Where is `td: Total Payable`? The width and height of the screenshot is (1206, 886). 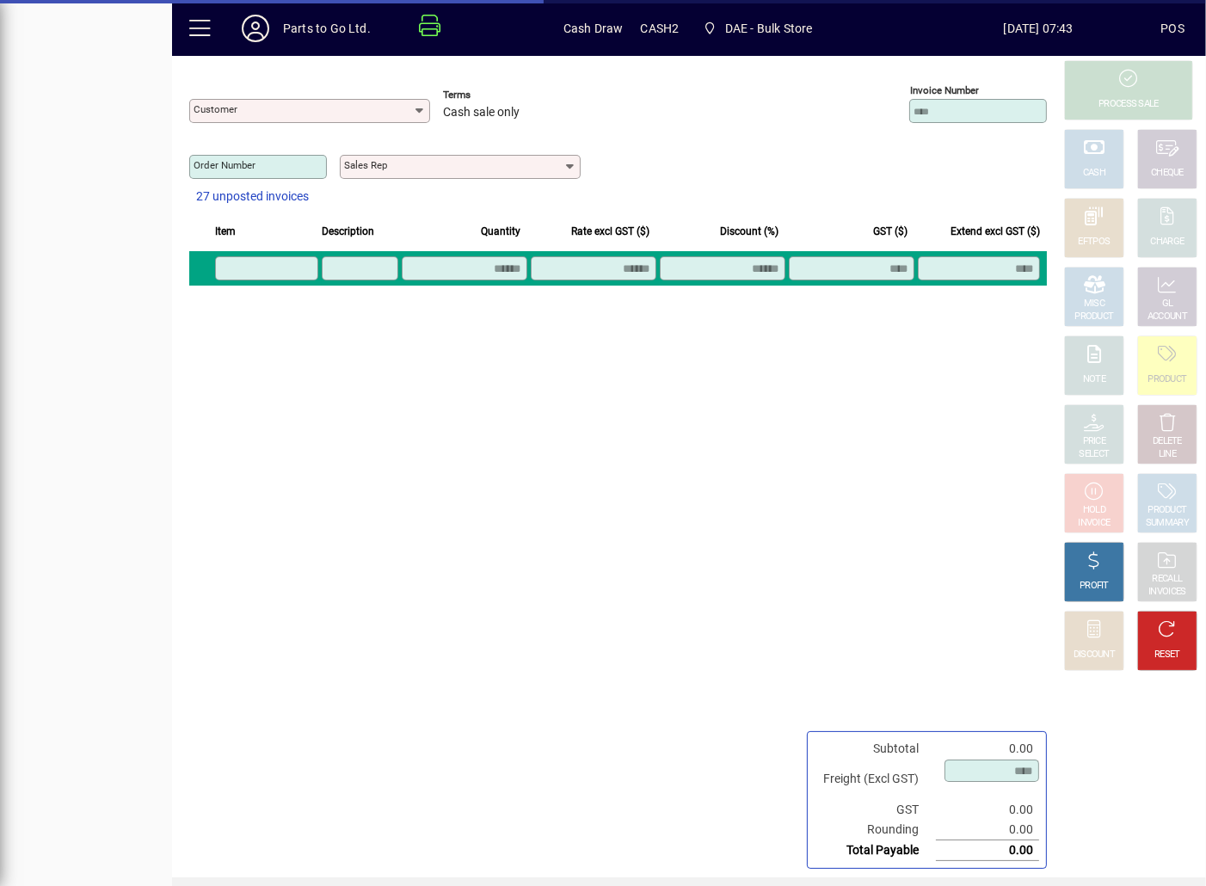 td: Total Payable is located at coordinates (875, 851).